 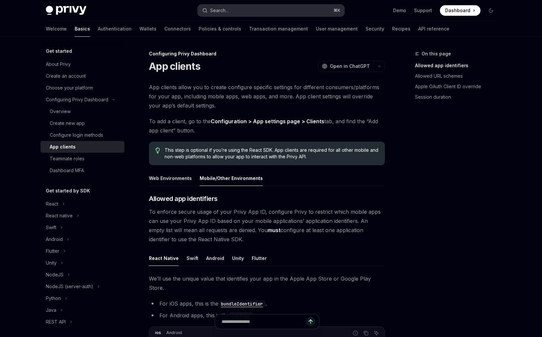 What do you see at coordinates (459, 97) in the screenshot?
I see `a: Session duration` at bounding box center [459, 97].